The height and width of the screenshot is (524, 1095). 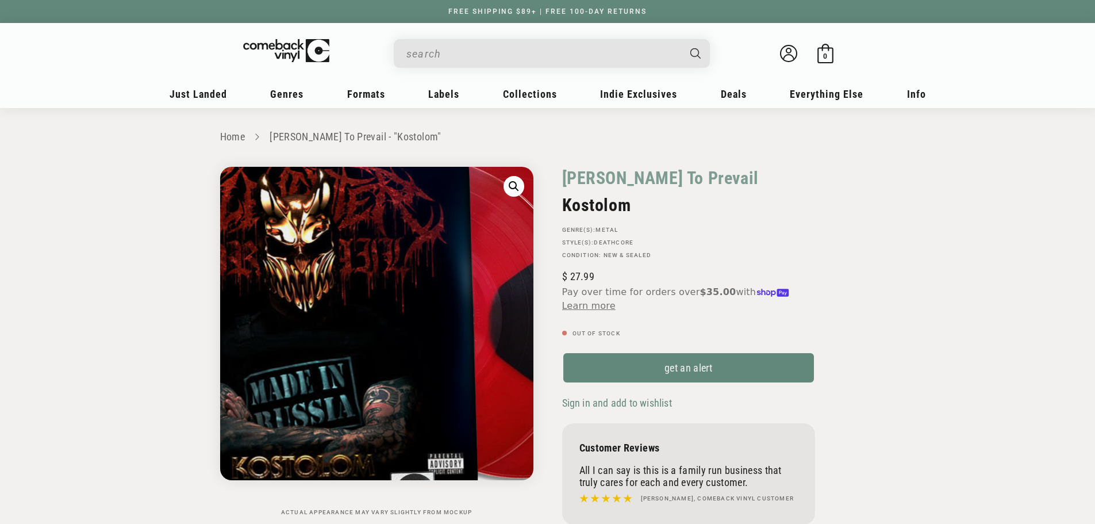 I want to click on button: Search, so click(x=695, y=53).